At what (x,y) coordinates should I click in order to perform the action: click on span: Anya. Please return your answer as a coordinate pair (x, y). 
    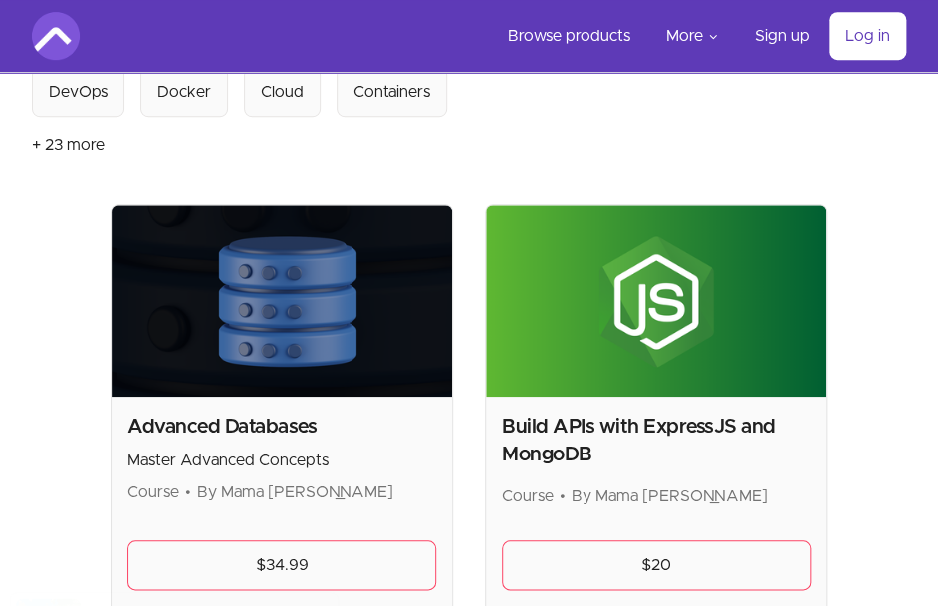
    Looking at the image, I should click on (106, 540).